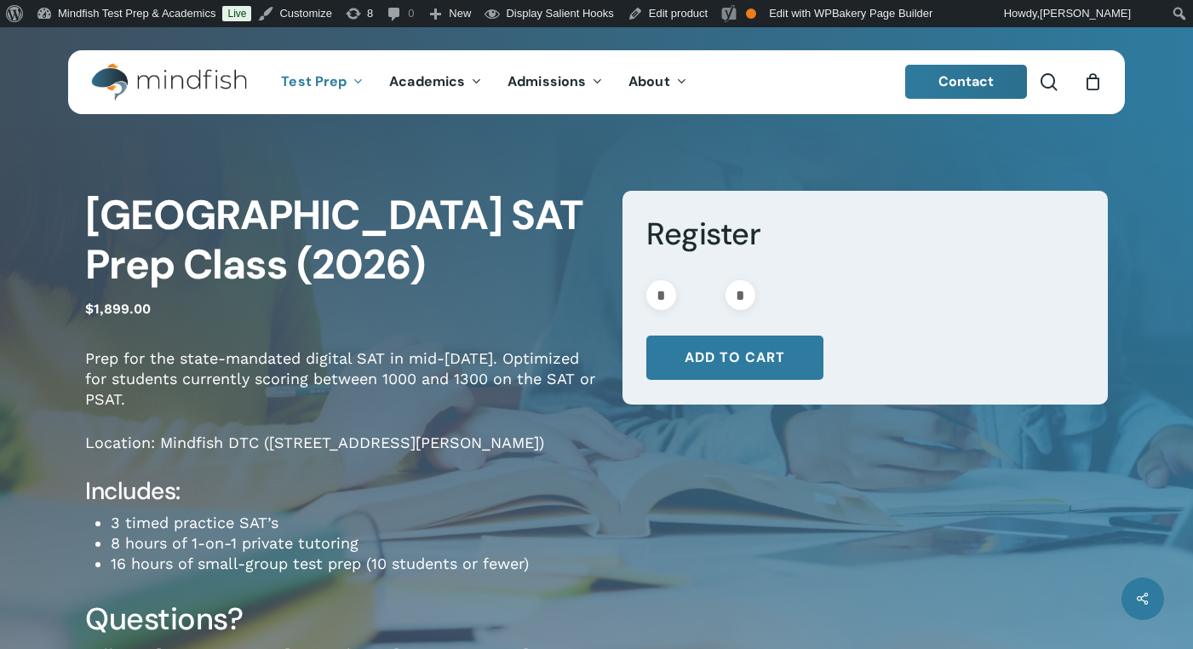 The width and height of the screenshot is (1193, 649). What do you see at coordinates (735, 358) in the screenshot?
I see `button: Add to cart` at bounding box center [735, 358].